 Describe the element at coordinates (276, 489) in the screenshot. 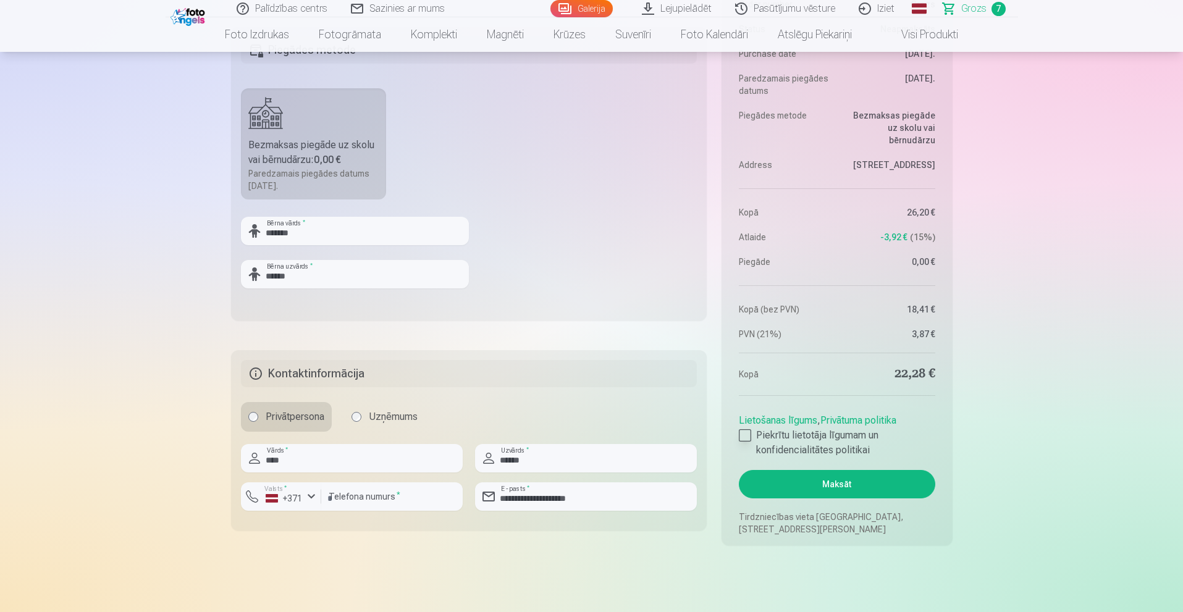

I see `label: Valsts` at that location.